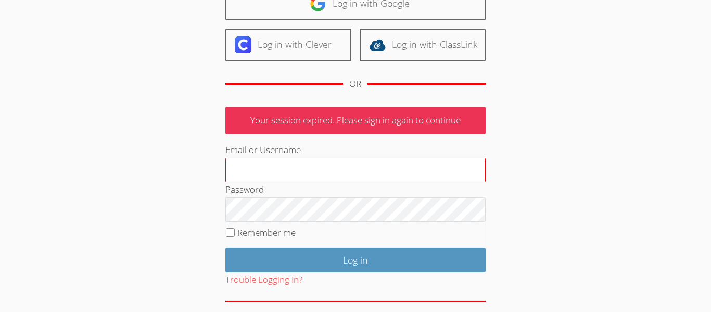 This screenshot has width=711, height=312. Describe the element at coordinates (244, 189) in the screenshot. I see `label: Password` at that location.